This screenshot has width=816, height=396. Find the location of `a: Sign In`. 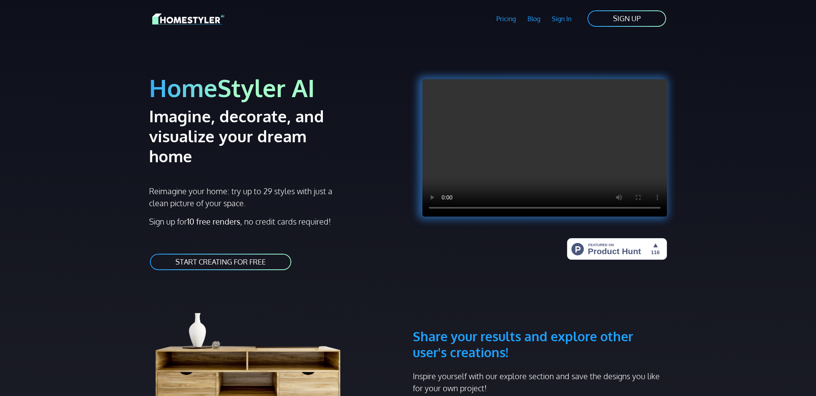

a: Sign In is located at coordinates (562, 19).